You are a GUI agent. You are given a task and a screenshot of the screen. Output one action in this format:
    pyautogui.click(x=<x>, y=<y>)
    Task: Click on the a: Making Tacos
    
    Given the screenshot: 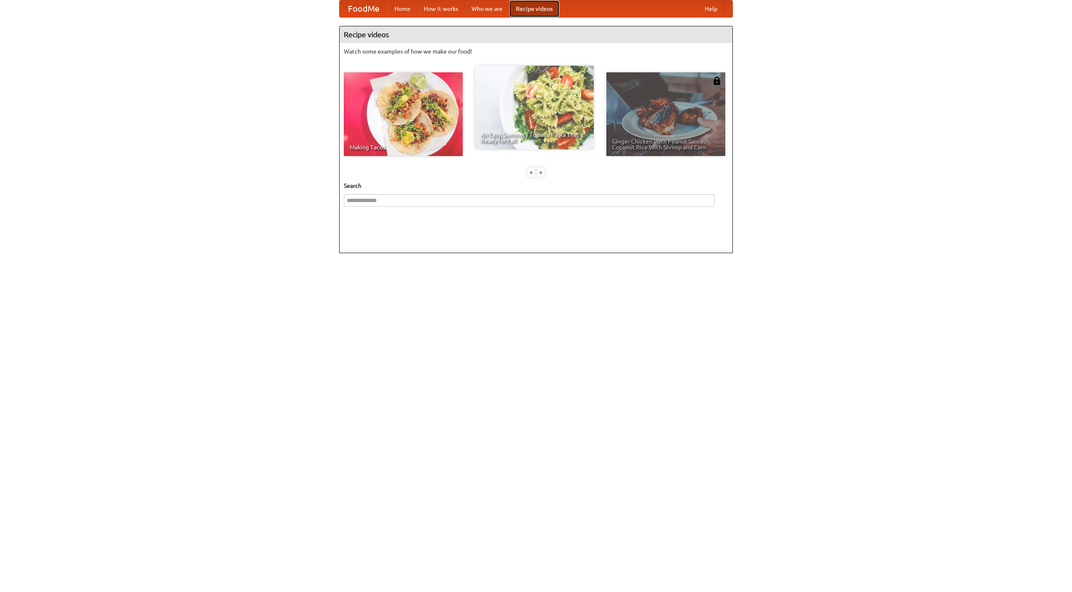 What is the action you would take?
    pyautogui.click(x=403, y=114)
    